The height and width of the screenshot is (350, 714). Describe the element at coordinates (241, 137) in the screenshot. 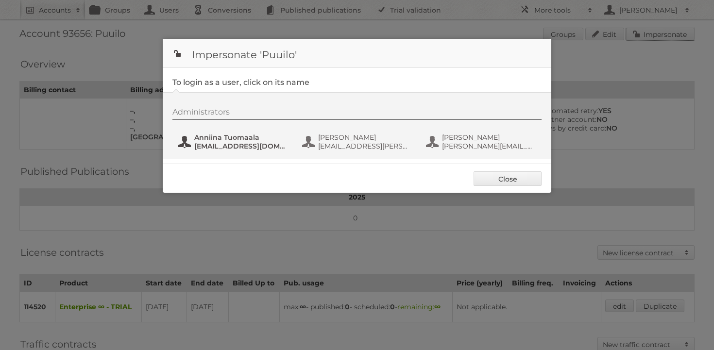

I see `span: Anniina Tuomaala` at that location.